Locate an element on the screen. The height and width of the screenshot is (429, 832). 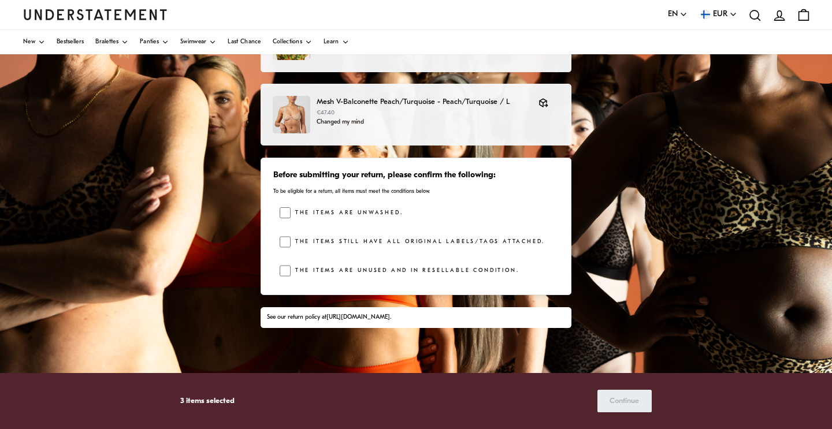
a: New is located at coordinates (34, 42).